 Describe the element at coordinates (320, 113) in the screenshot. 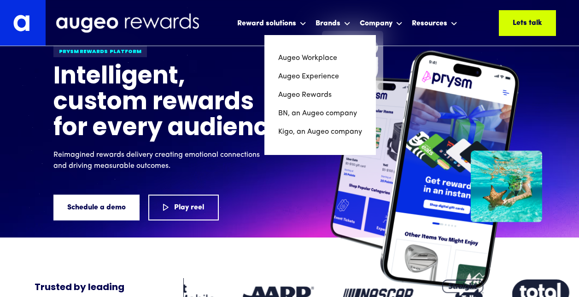

I see `a: BN, an Augeo company` at that location.